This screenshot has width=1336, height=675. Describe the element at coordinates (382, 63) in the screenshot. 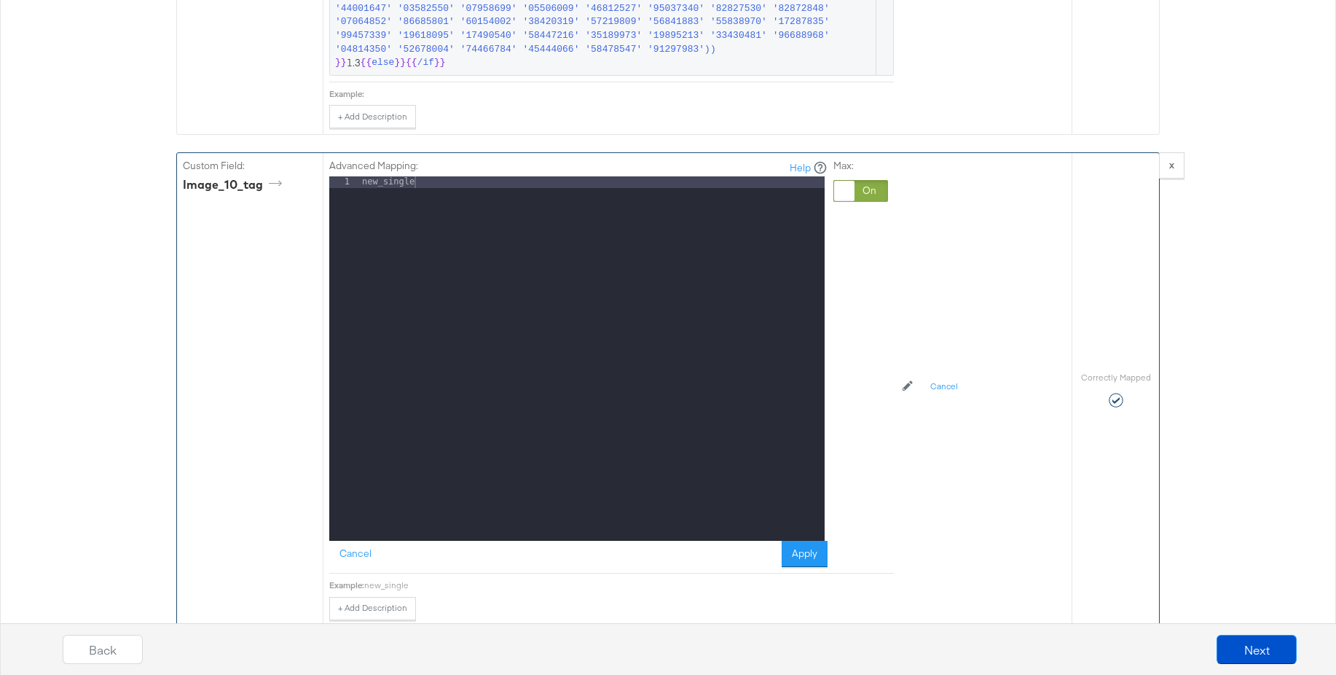

I see `span: else` at that location.